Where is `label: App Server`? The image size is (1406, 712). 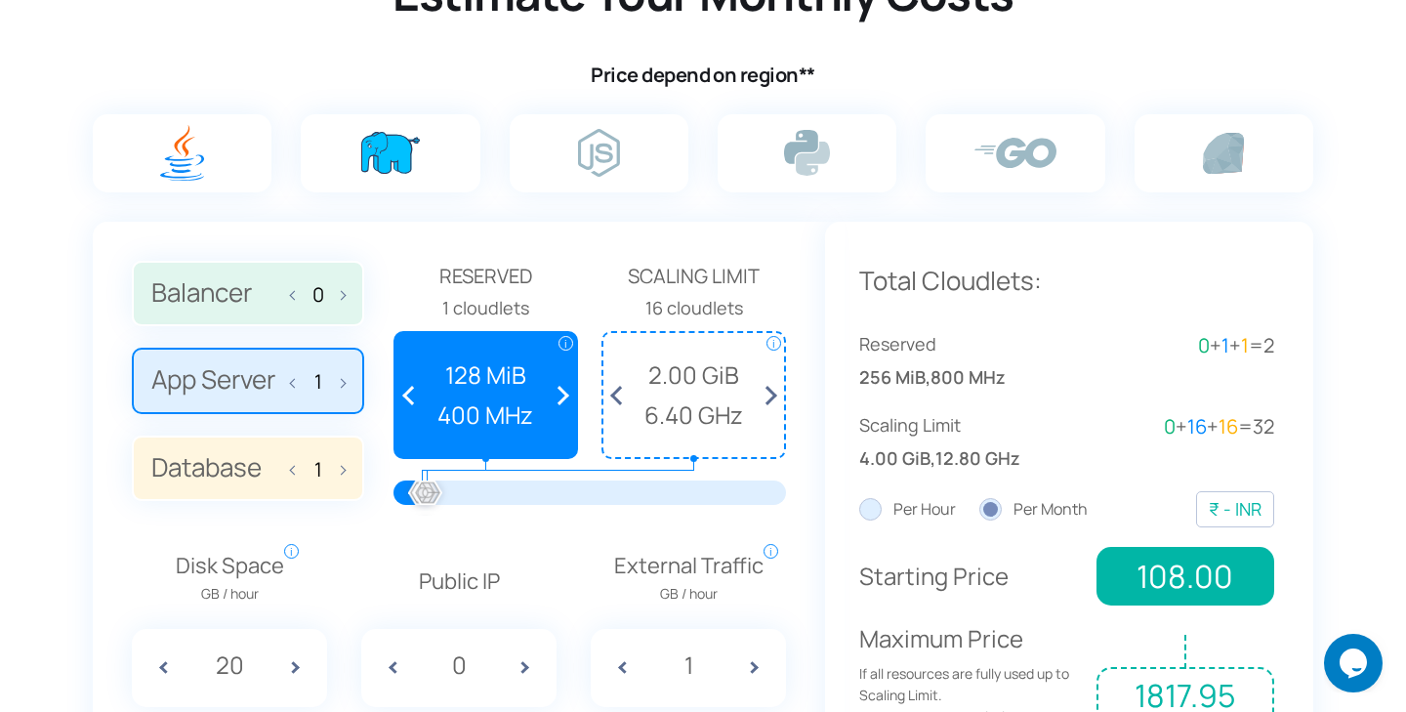
label: App Server is located at coordinates (248, 381).